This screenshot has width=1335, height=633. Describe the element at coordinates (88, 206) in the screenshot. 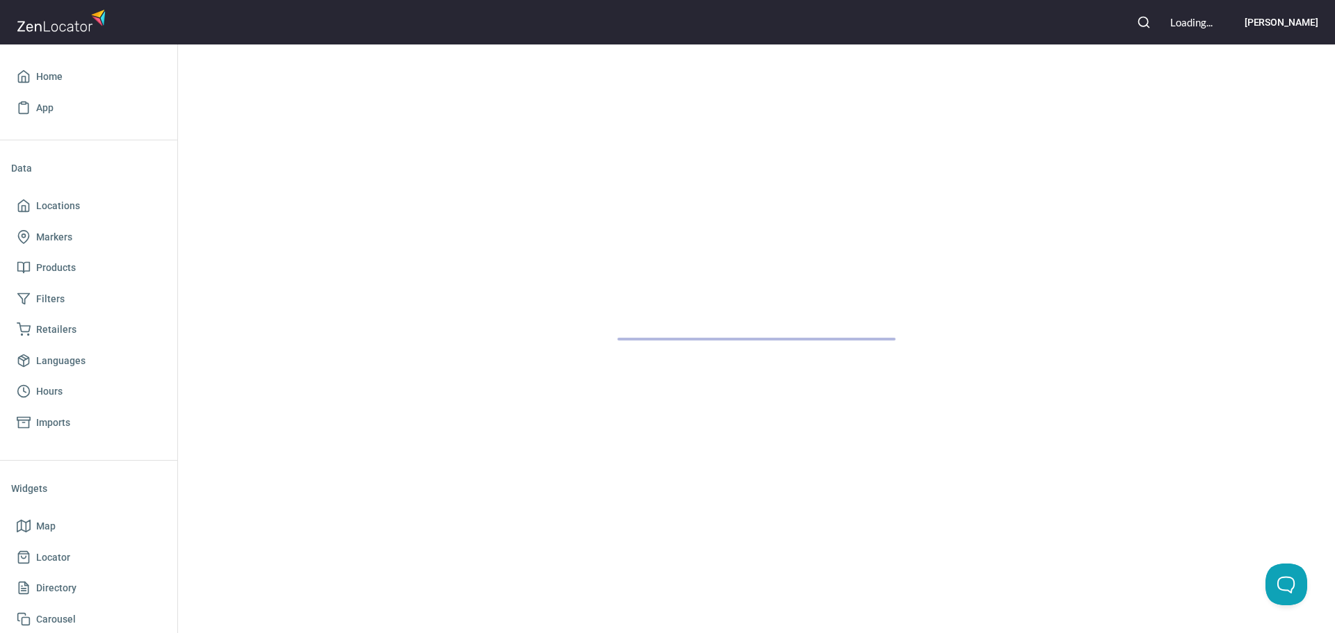

I see `a: Locations` at that location.